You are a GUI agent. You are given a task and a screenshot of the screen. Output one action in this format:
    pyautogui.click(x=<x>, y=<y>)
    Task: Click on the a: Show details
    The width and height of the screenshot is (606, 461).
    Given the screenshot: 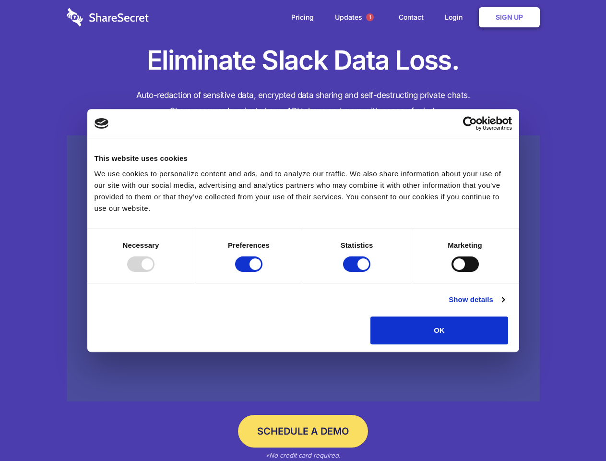 What is the action you would take?
    pyautogui.click(x=477, y=300)
    